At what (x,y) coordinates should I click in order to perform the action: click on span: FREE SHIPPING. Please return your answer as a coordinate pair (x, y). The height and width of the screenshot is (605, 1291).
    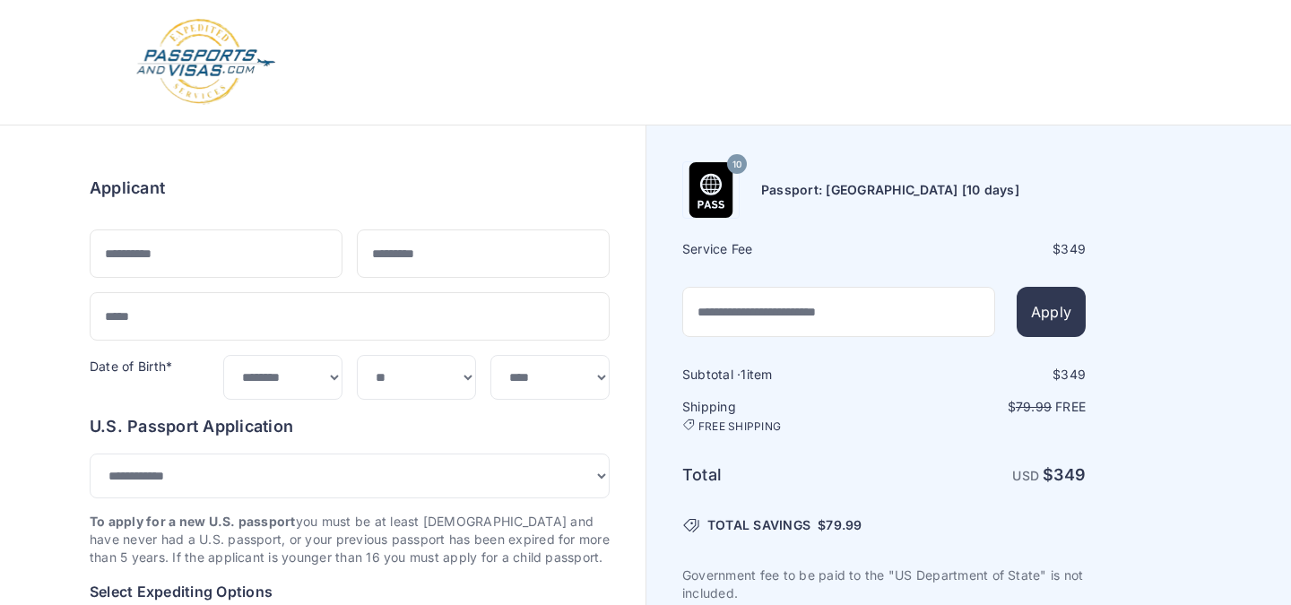
    Looking at the image, I should click on (740, 427).